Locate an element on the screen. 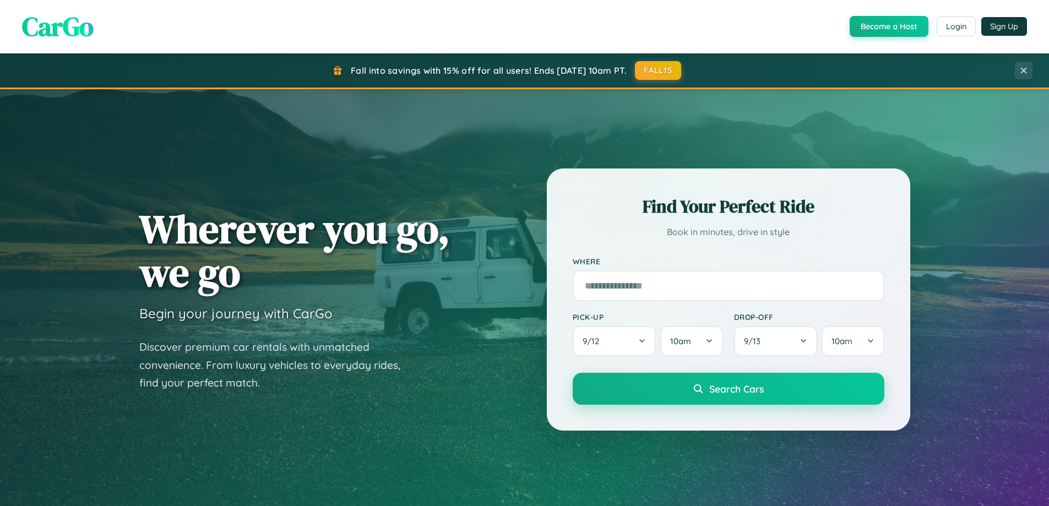  button: Search Cars is located at coordinates (728, 389).